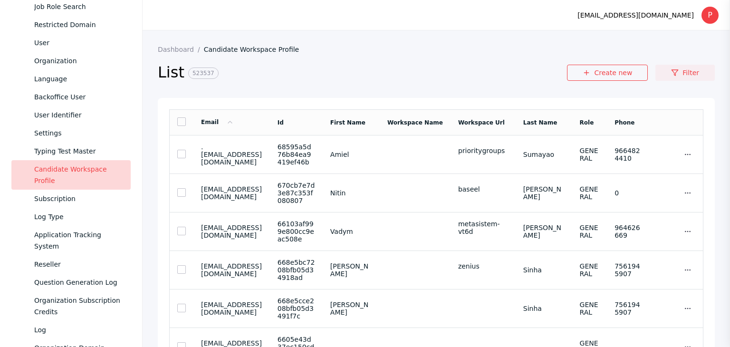 This screenshot has width=730, height=347. I want to click on span: 523537, so click(203, 73).